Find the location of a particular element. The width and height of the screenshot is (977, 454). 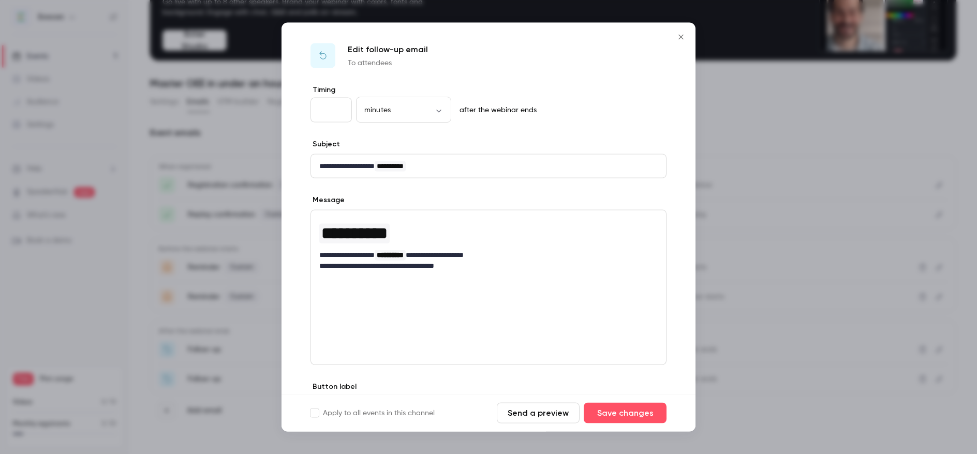

label: Apply to all events in this channel is located at coordinates (373, 414).